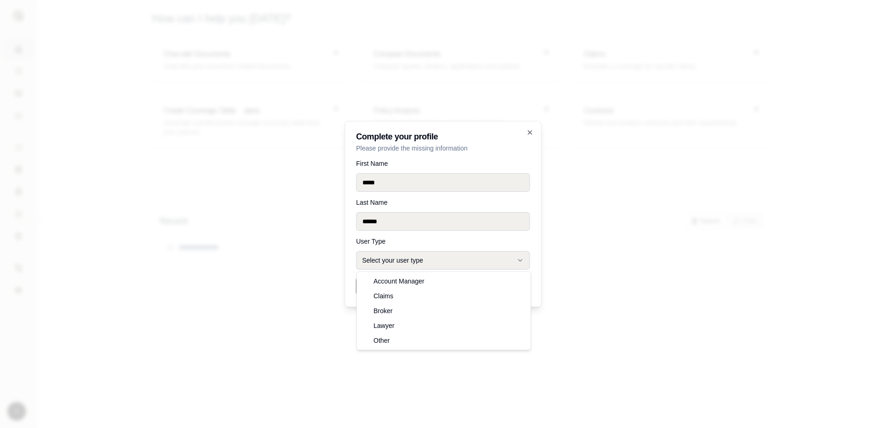  What do you see at coordinates (383, 296) in the screenshot?
I see `span: Claims` at bounding box center [383, 296].